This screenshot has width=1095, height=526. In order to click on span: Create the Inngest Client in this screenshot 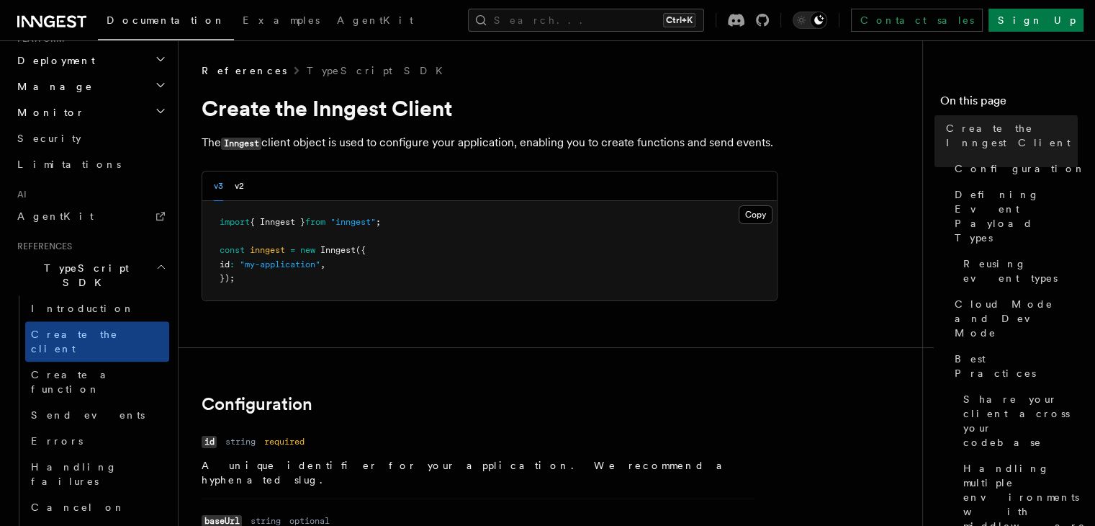, I will do `click(1012, 135)`.